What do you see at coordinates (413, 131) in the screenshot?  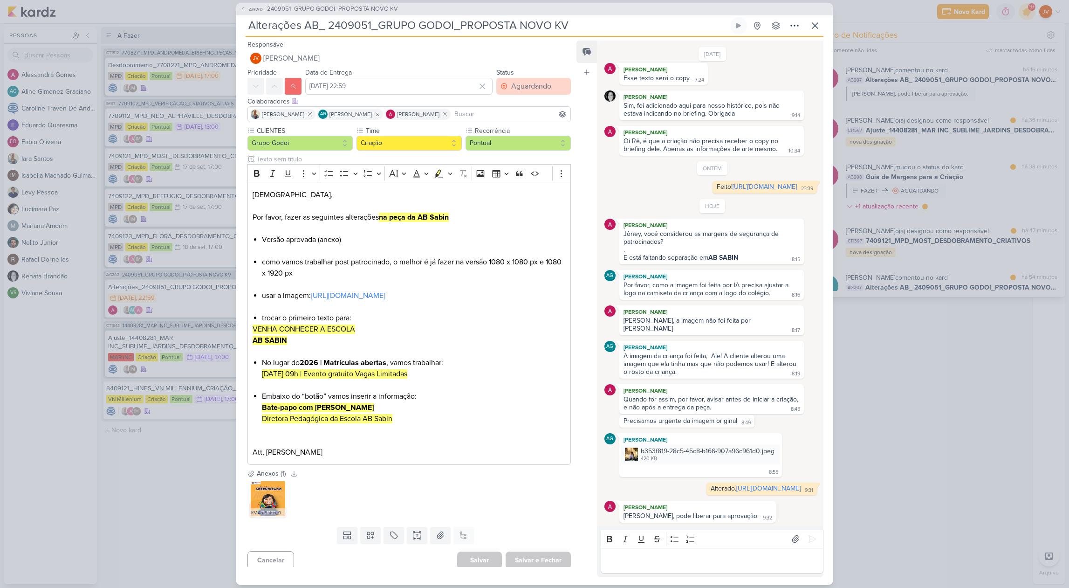 I see `label: Time` at bounding box center [413, 131].